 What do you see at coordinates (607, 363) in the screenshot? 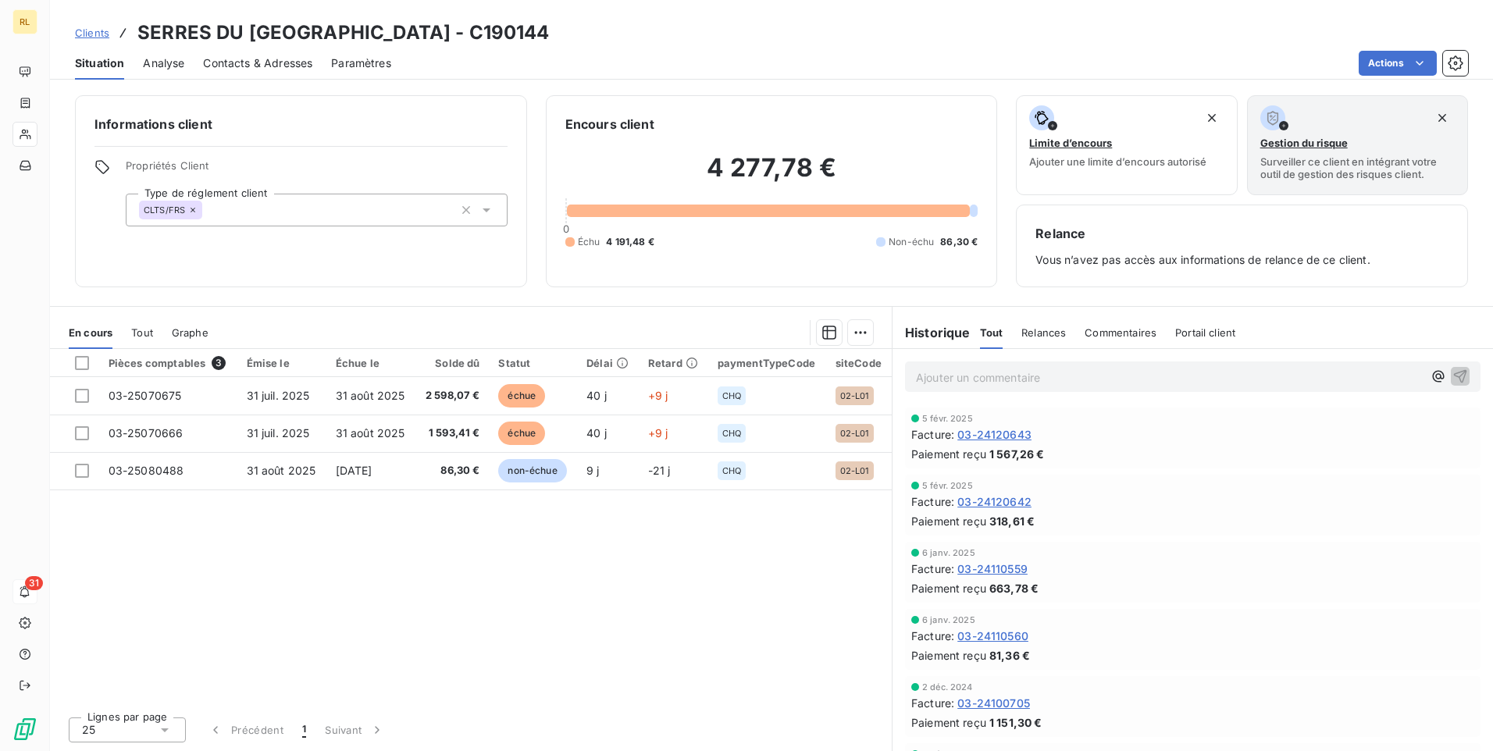
I see `div: Délai` at bounding box center [607, 363].